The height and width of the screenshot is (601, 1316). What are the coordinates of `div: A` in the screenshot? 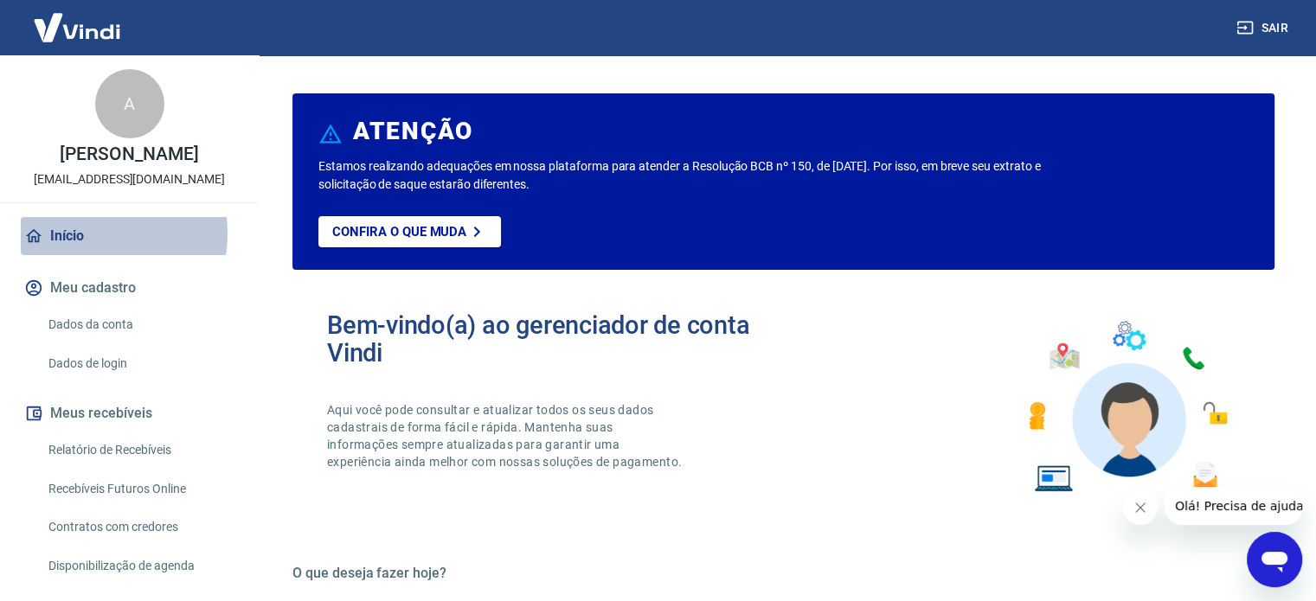 It's located at (130, 104).